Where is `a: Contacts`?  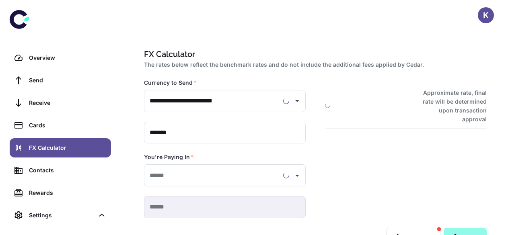
a: Contacts is located at coordinates (60, 171).